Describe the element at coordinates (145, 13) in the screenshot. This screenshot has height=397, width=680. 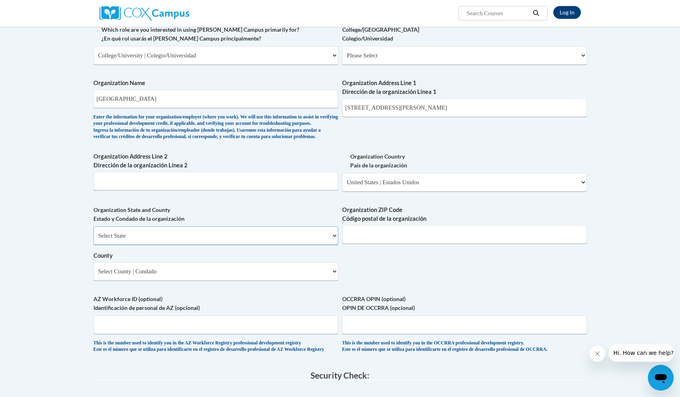
I see `img: Cox Campus` at that location.